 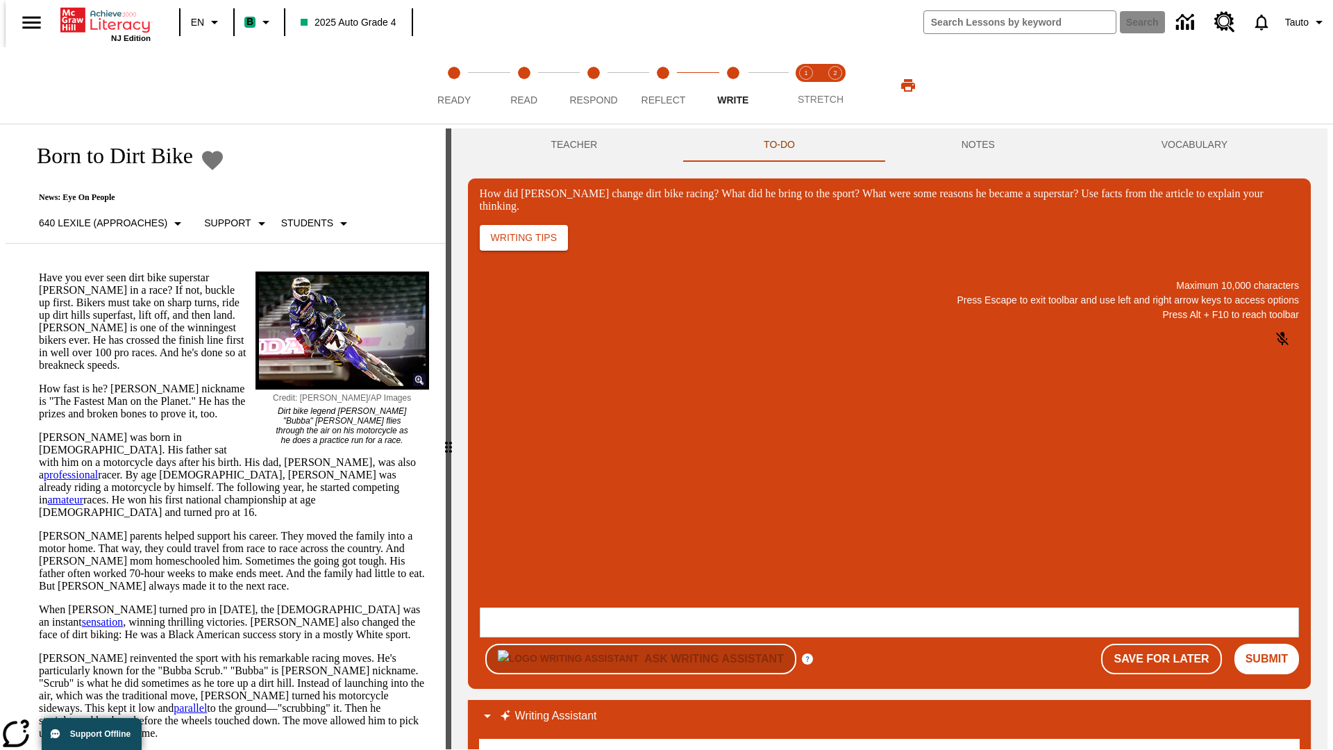 What do you see at coordinates (448, 439) in the screenshot?
I see `div: Press Enter or Spacebar and then press right and left arrow keys to move the slider` at bounding box center [448, 439].